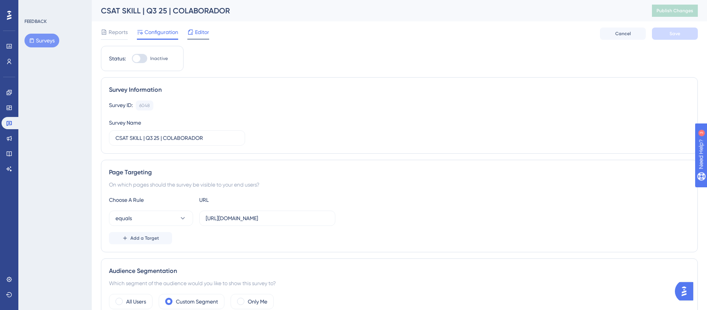  Describe the element at coordinates (159, 59) in the screenshot. I see `span: Inactive` at that location.